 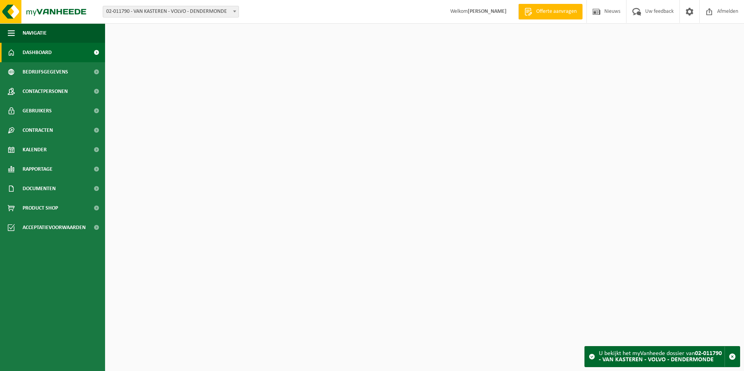 I want to click on span: Product Shop, so click(x=40, y=208).